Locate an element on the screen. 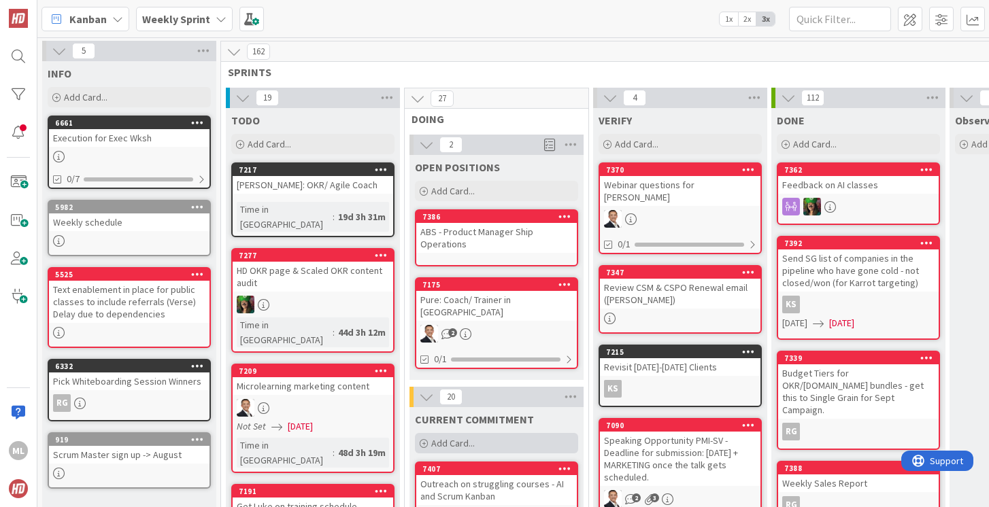  div: 7191 is located at coordinates (316, 492).